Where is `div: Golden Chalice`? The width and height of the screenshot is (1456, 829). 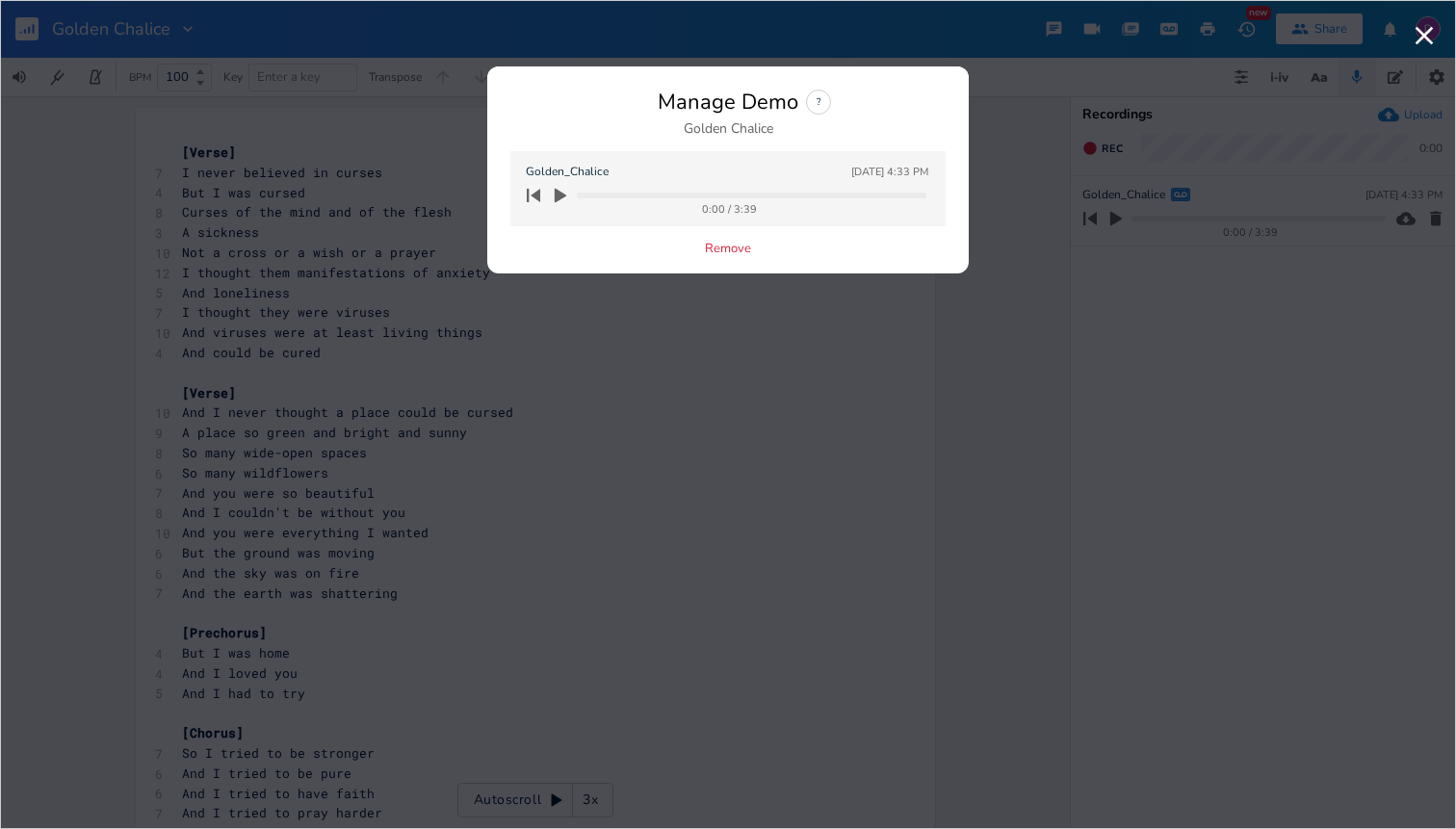
div: Golden Chalice is located at coordinates (728, 129).